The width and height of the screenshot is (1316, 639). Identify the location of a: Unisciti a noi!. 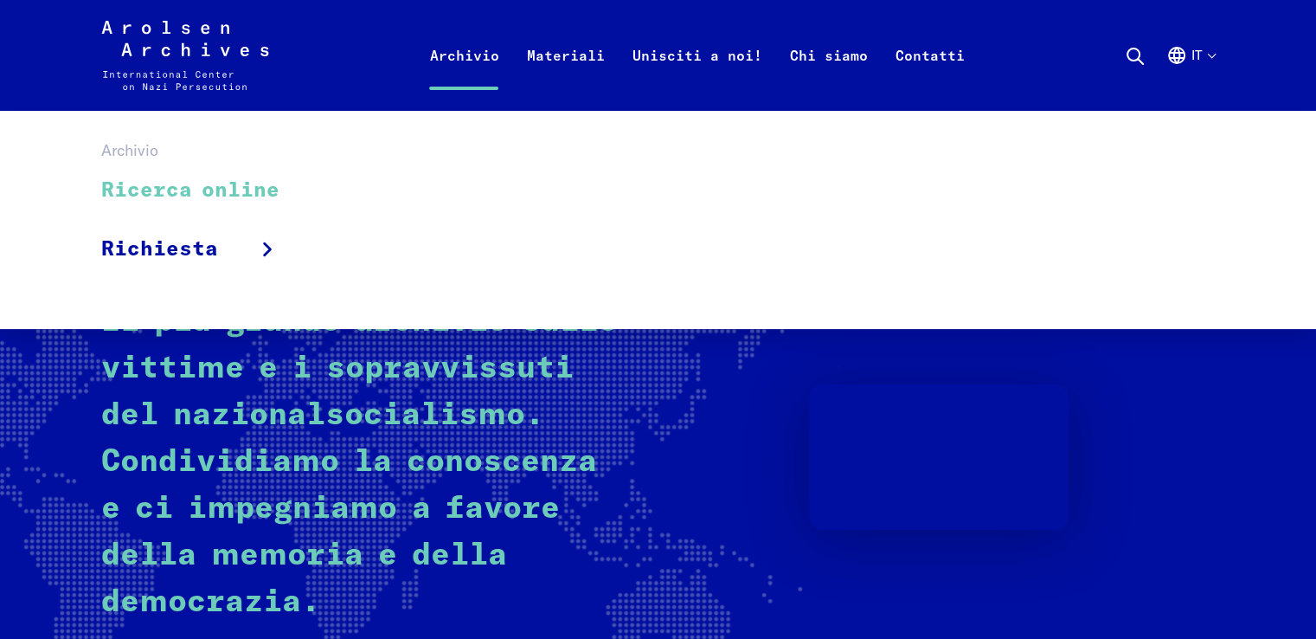
(697, 76).